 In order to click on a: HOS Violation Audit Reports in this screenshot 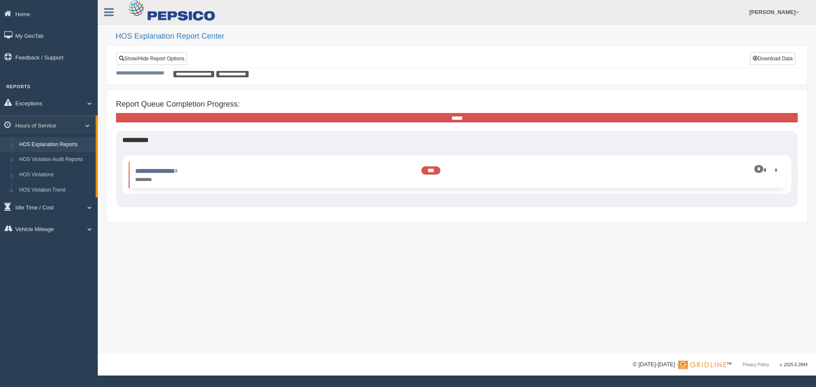, I will do `click(55, 160)`.